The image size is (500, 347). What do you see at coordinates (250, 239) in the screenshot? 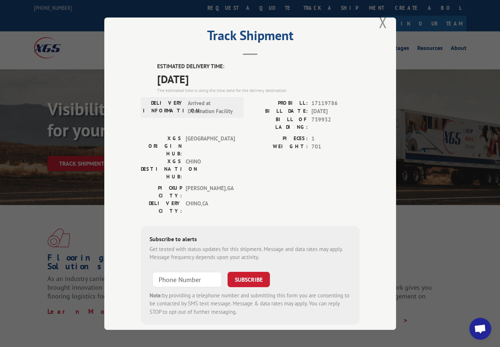
I see `div: Subscribe to alerts` at bounding box center [250, 239].